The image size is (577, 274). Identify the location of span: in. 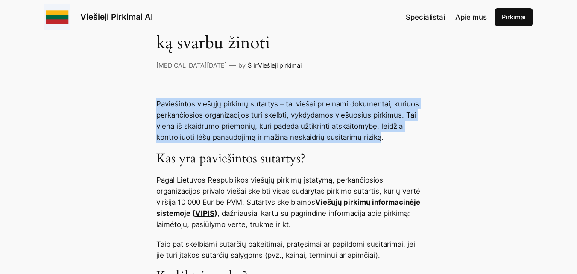
(256, 65).